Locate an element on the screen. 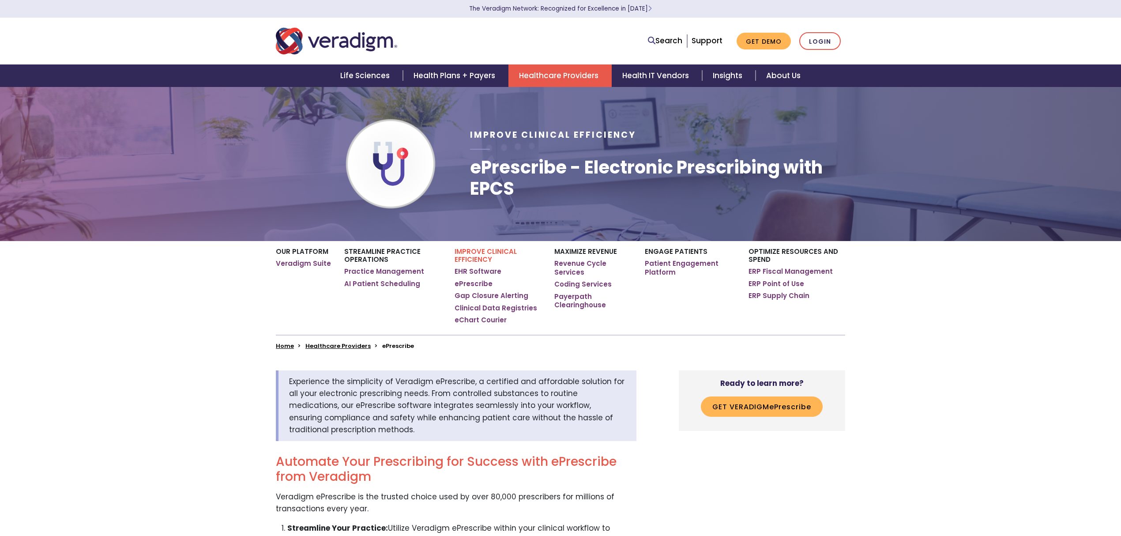  a: Get Demo is located at coordinates (764, 41).